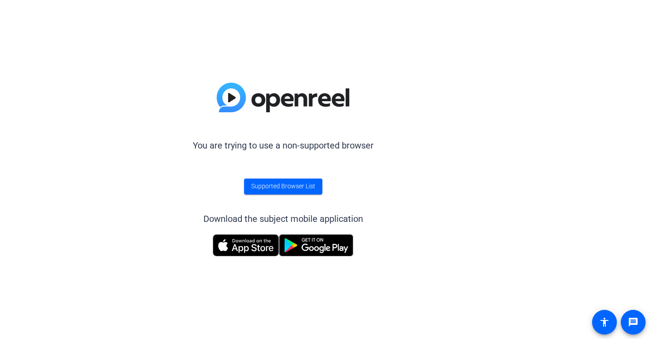 The image size is (650, 339). I want to click on img: Download on the App Store, so click(246, 245).